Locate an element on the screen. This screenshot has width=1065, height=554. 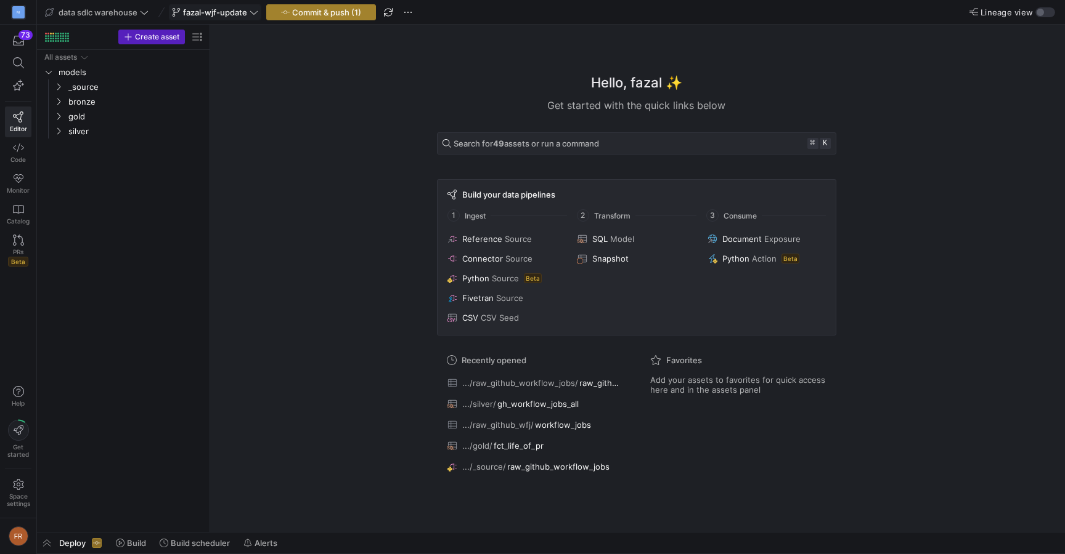
span: .../raw_github_workflow_jobs/ is located at coordinates (520, 383).